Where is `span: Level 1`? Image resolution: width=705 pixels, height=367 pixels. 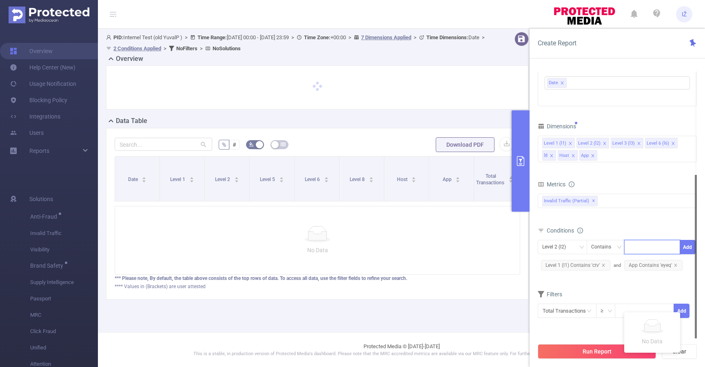 span: Level 1 is located at coordinates (178, 179).